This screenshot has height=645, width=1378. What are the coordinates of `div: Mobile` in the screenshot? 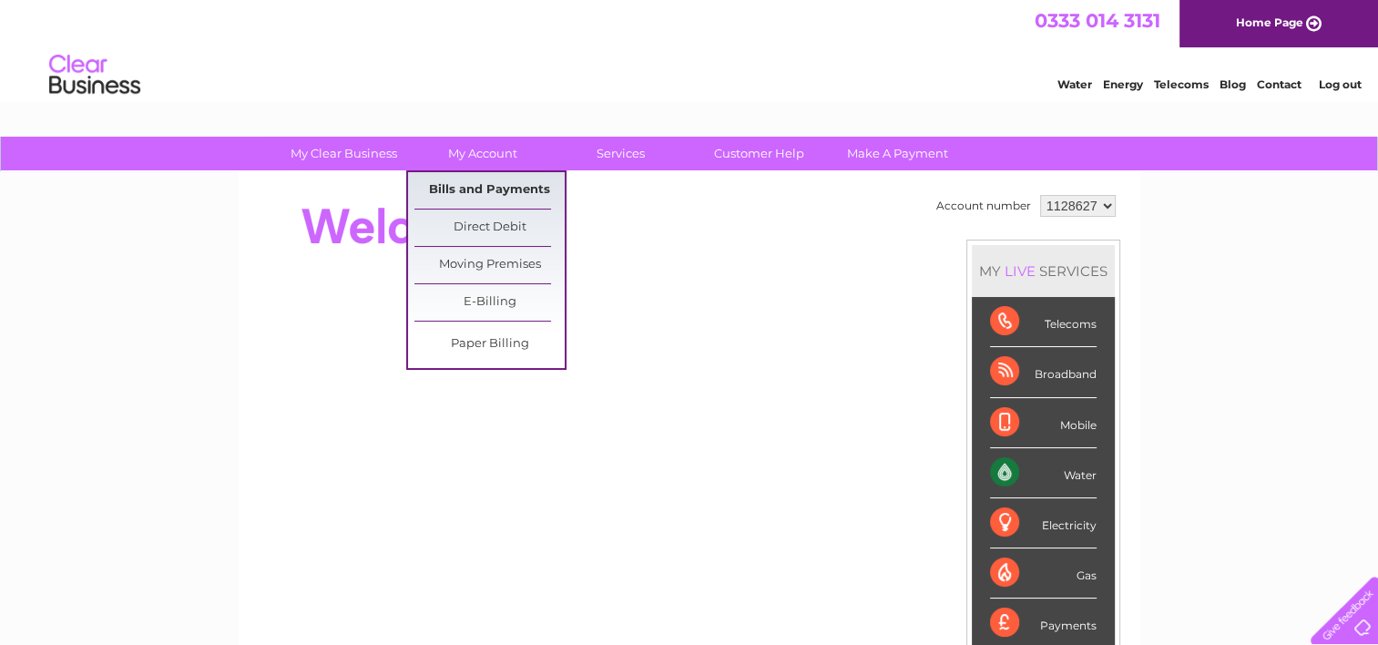 It's located at (1043, 423).